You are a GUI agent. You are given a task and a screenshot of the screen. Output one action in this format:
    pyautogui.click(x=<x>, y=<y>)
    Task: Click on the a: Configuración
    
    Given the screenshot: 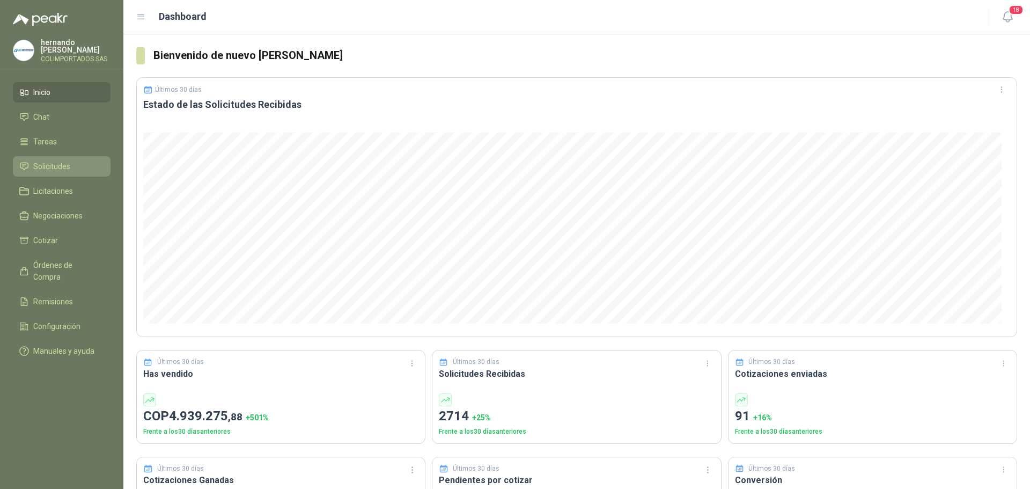 What is the action you would take?
    pyautogui.click(x=62, y=326)
    